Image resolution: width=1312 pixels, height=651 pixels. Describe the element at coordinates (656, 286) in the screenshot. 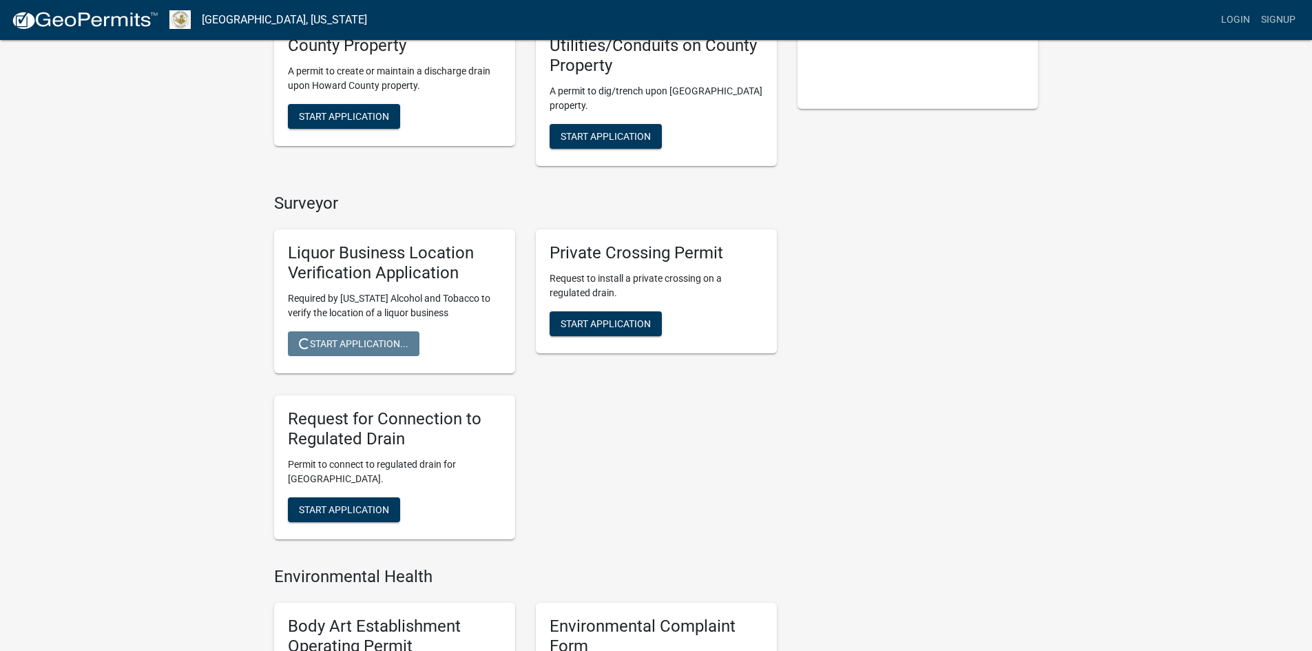

I see `p: Request to install a private crossing on a regulated drain.` at that location.